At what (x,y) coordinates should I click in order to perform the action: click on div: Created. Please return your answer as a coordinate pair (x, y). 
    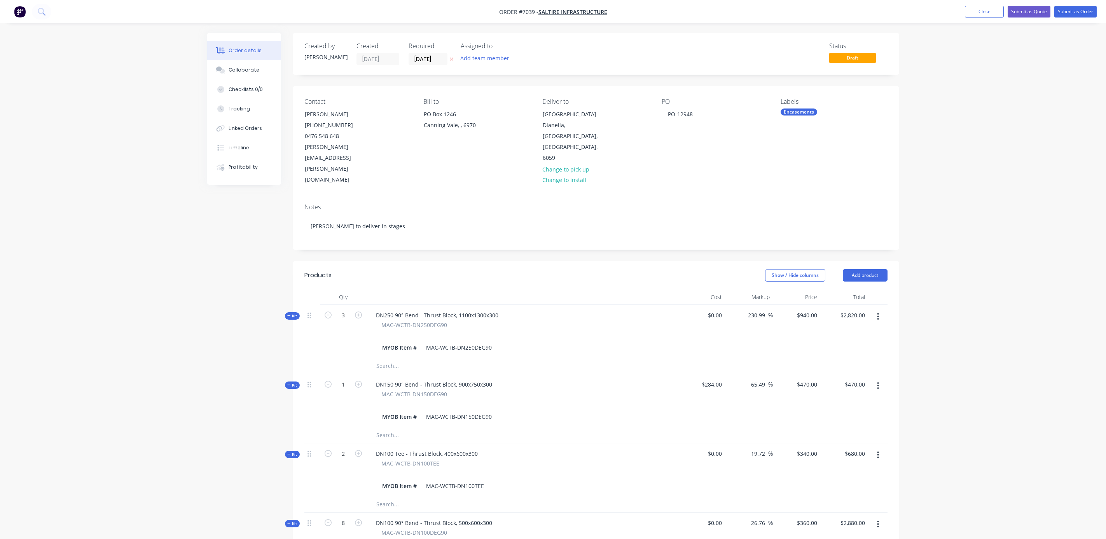
    Looking at the image, I should click on (378, 46).